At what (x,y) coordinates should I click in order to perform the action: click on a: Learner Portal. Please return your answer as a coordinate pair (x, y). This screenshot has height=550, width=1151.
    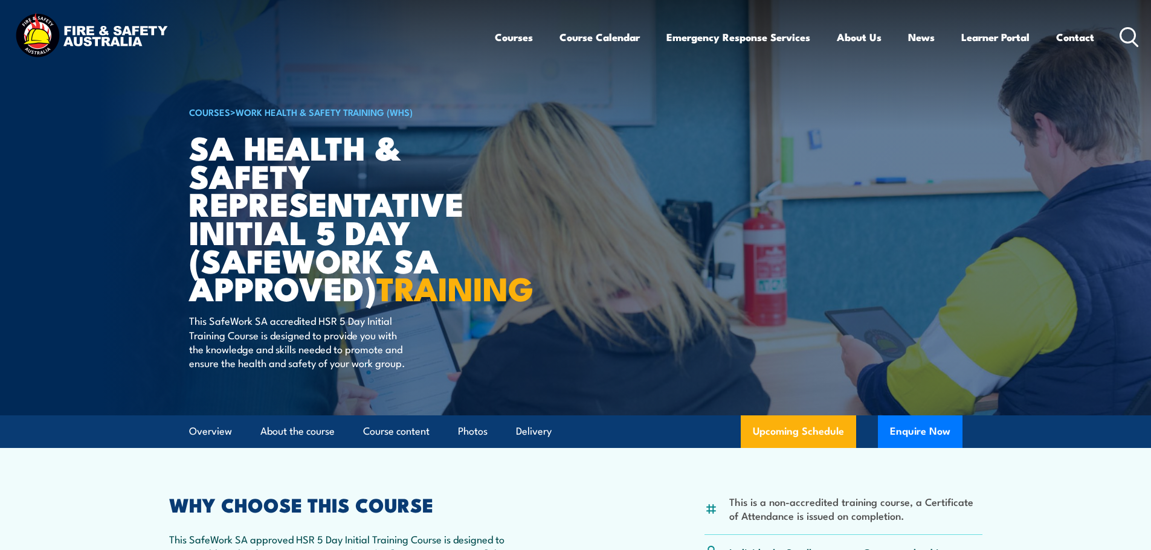
    Looking at the image, I should click on (995, 37).